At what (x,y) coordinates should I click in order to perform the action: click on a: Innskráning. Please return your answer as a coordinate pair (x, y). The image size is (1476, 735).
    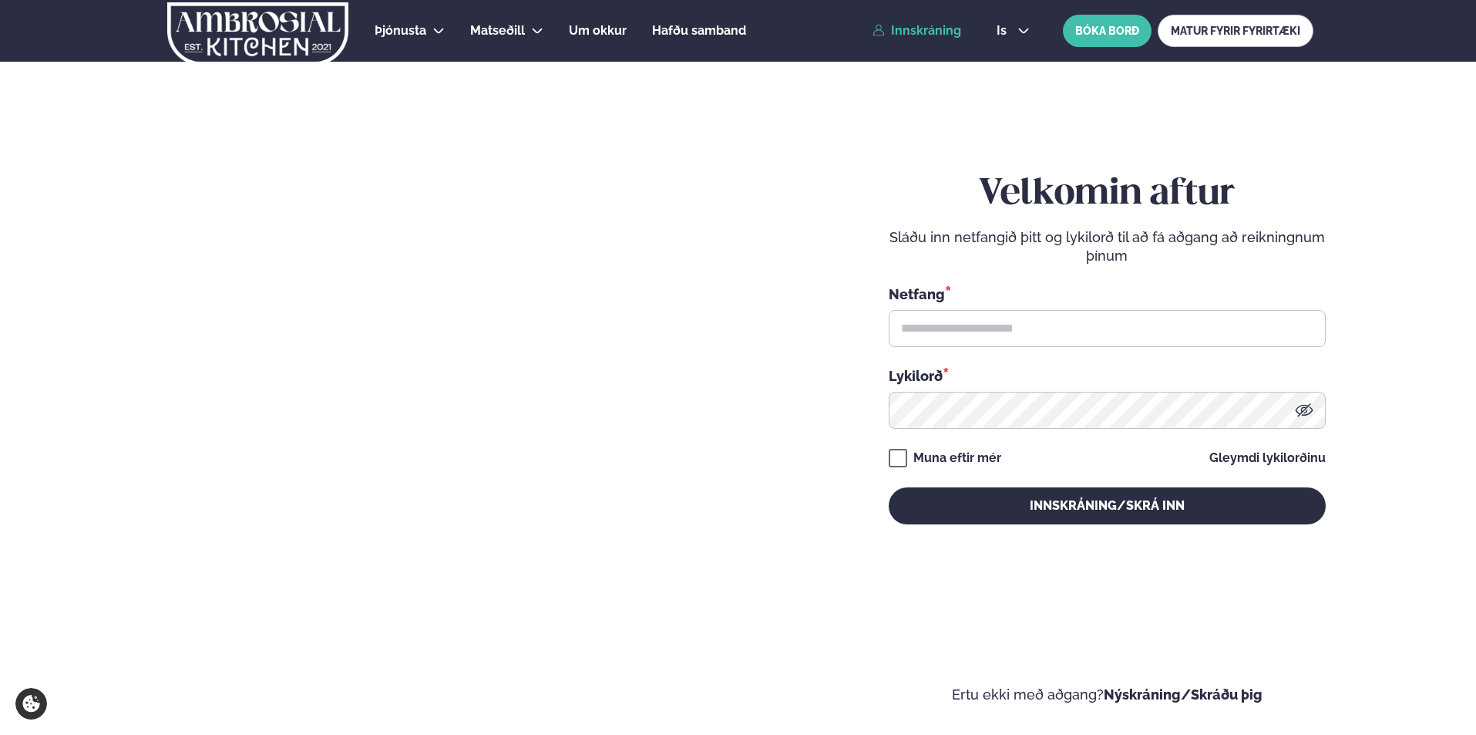
    Looking at the image, I should click on (917, 31).